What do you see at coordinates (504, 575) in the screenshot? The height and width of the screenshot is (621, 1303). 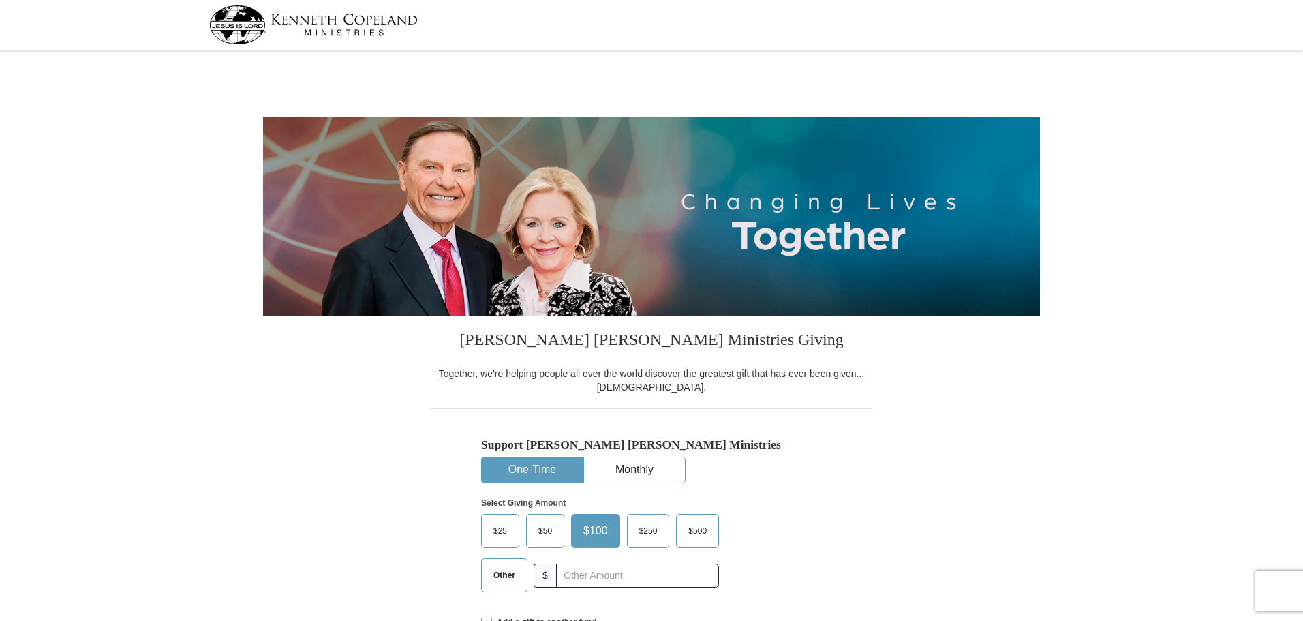 I see `span: Other` at bounding box center [504, 575].